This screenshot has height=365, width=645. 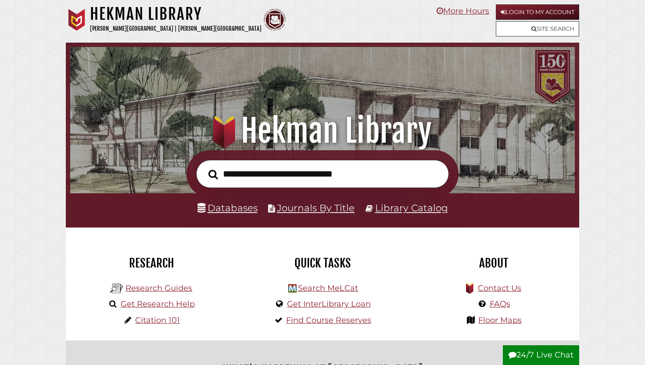 What do you see at coordinates (500, 304) in the screenshot?
I see `a: FAQs` at bounding box center [500, 304].